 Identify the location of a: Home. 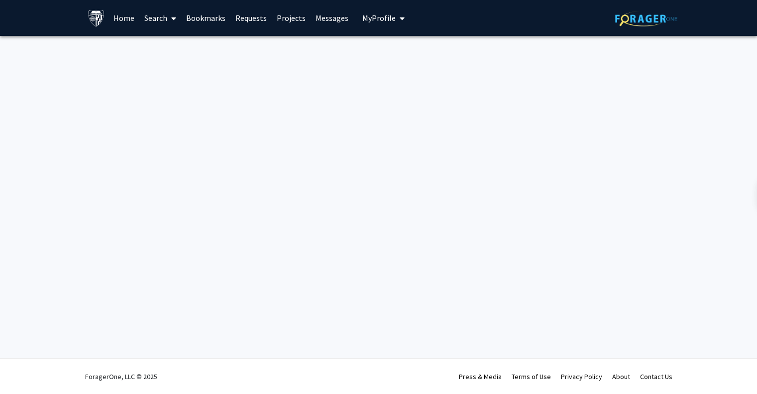
(124, 18).